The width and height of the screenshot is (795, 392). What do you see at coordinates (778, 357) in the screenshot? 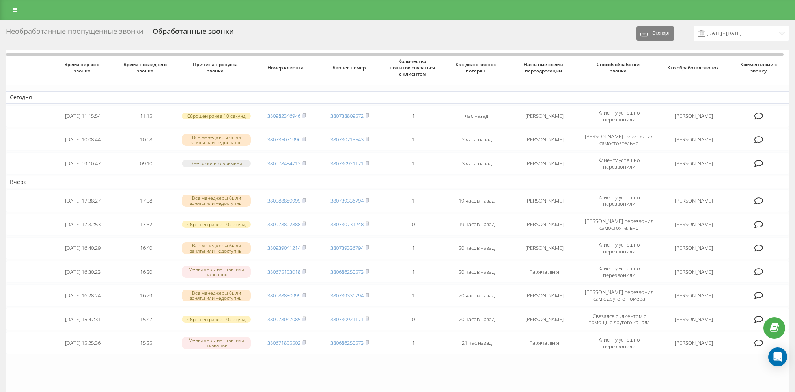
I see `div: Open Intercom Messenger` at bounding box center [778, 357].